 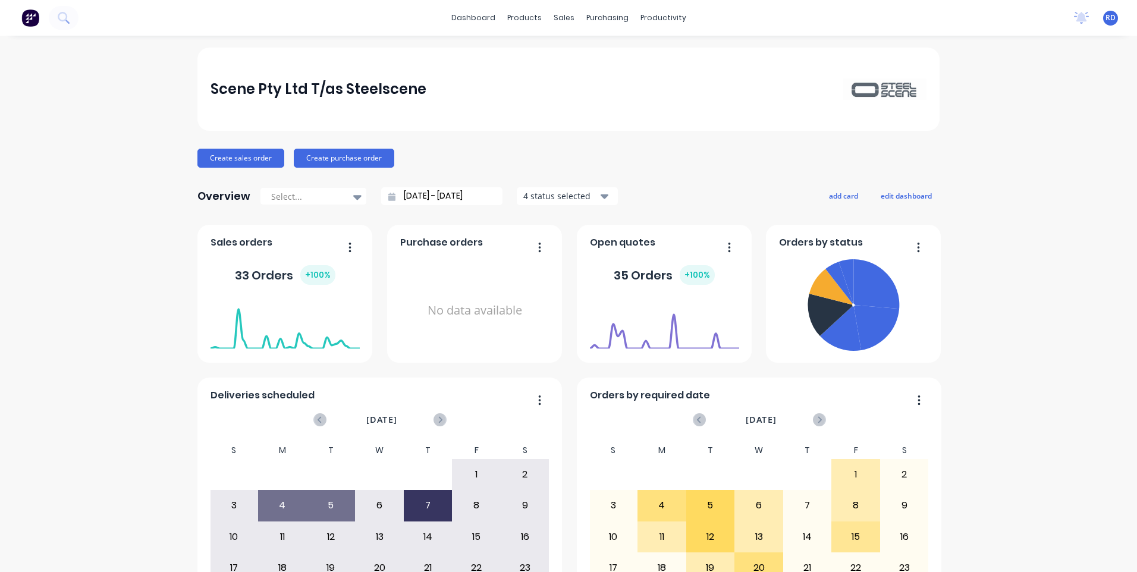 What do you see at coordinates (441, 243) in the screenshot?
I see `span: Purchase orders` at bounding box center [441, 243].